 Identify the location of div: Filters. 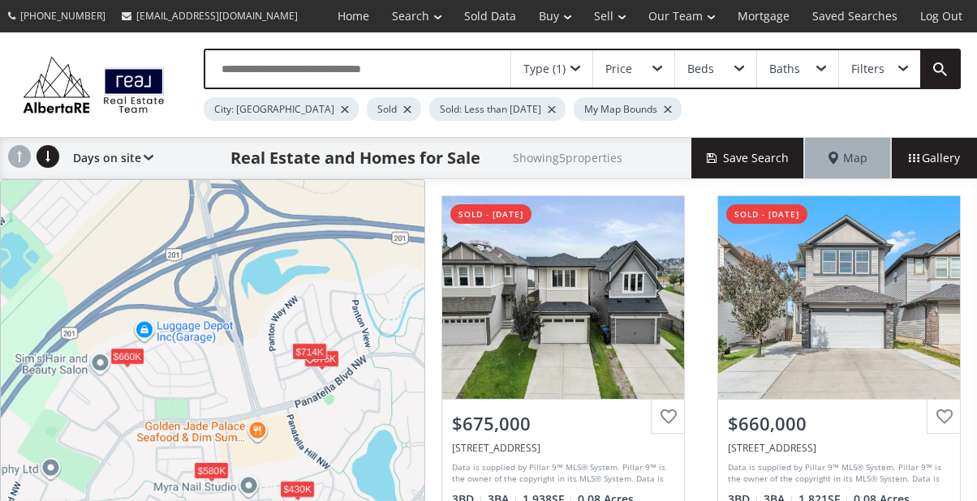
(867, 69).